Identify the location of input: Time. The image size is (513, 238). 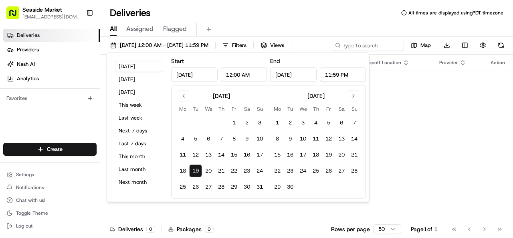
(343, 75).